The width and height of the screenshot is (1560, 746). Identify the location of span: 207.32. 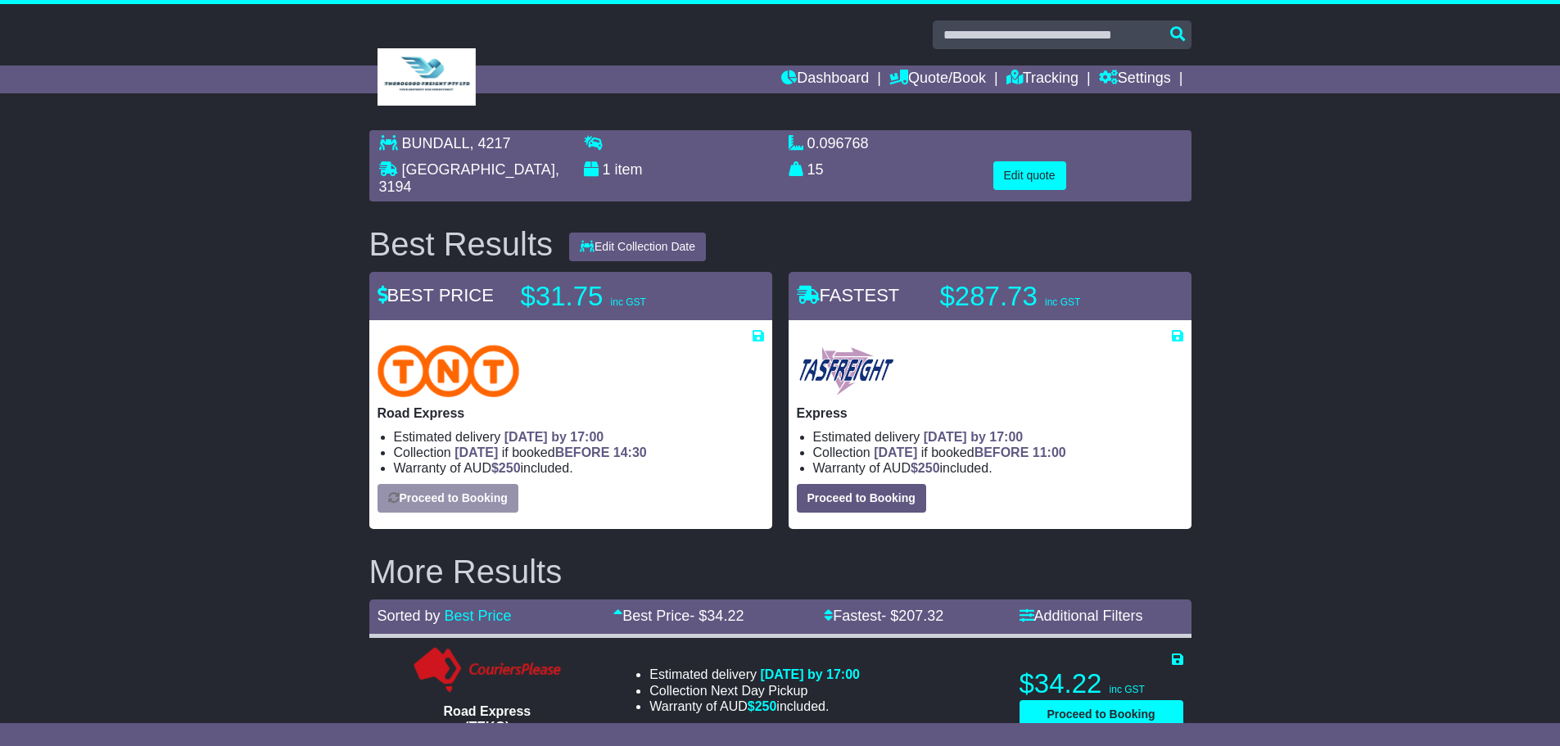
(920, 616).